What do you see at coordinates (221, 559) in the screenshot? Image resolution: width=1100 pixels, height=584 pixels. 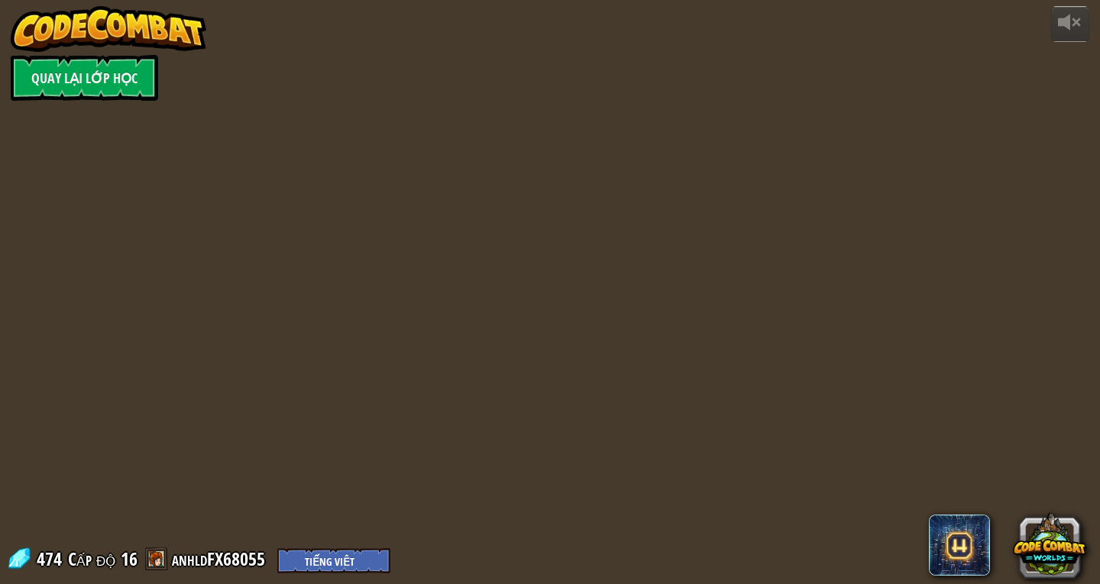 I see `a: anhldFX68055` at bounding box center [221, 559].